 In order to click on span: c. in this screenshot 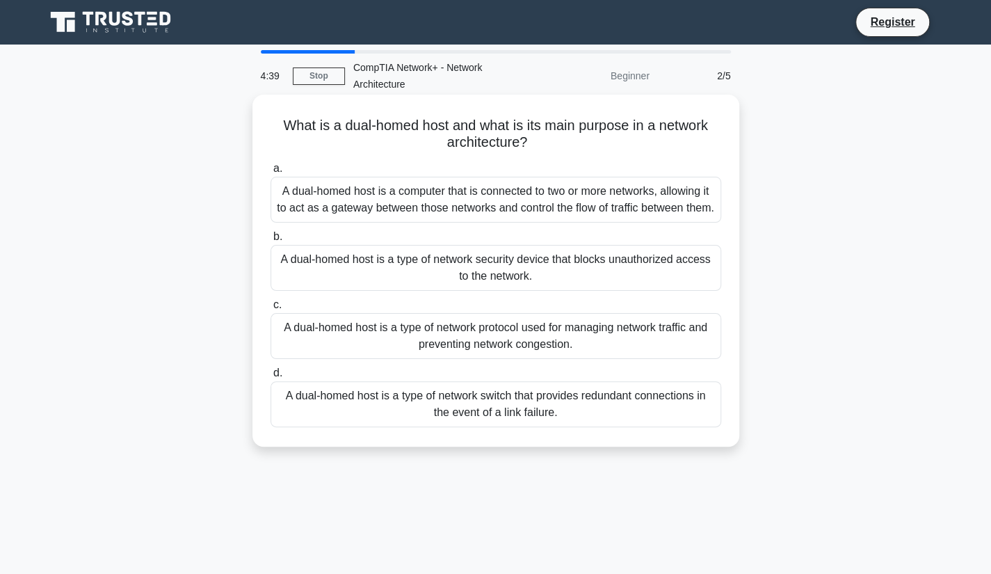, I will do `click(278, 304)`.